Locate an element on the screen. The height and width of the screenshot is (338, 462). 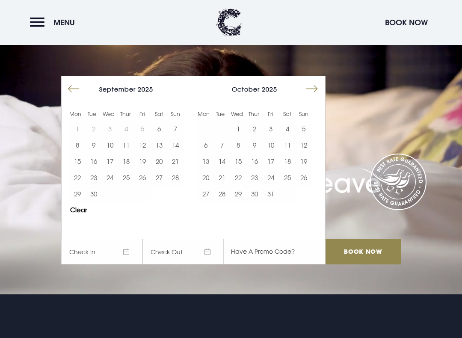
button: 9 is located at coordinates (94, 145).